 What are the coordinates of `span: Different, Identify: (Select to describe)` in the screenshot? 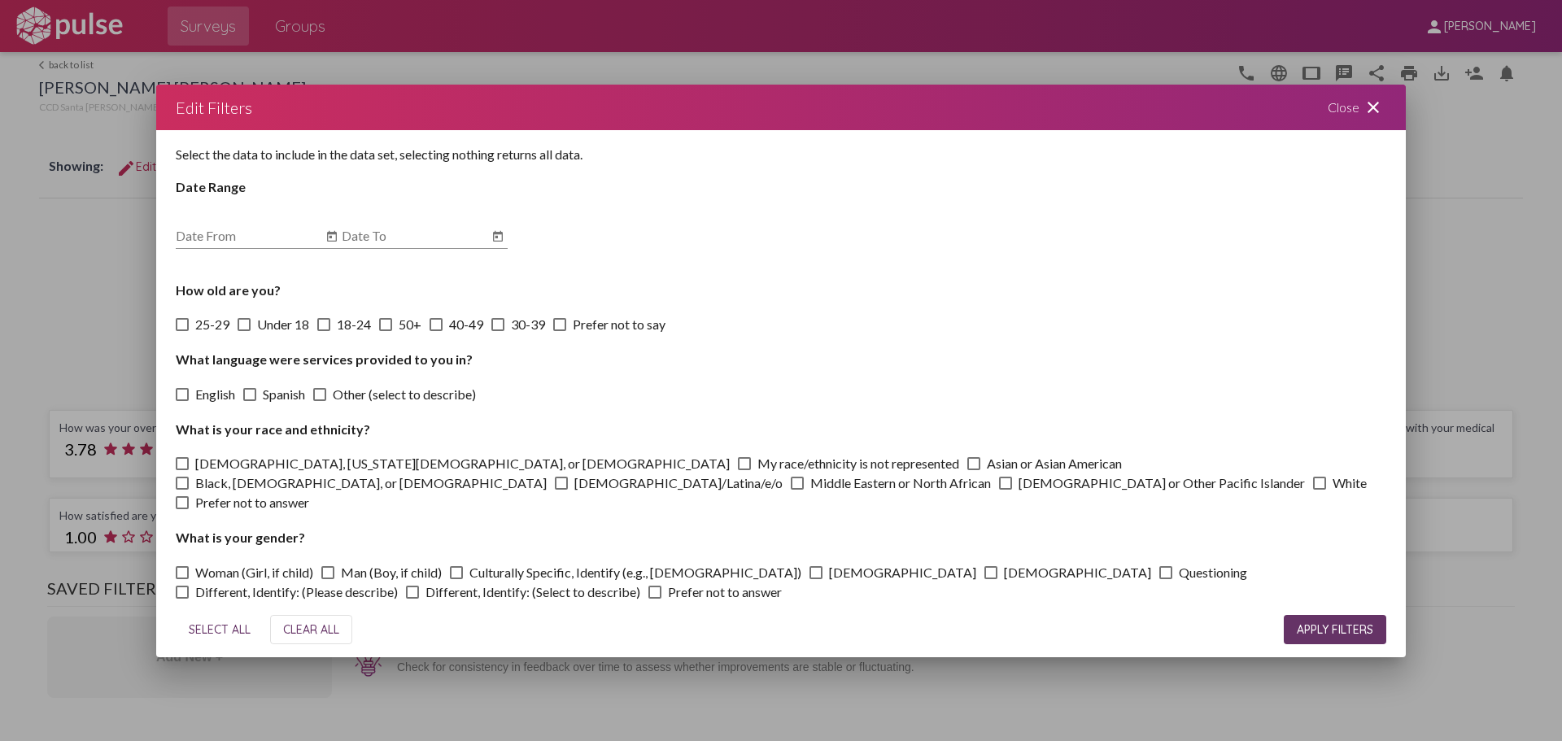 It's located at (533, 591).